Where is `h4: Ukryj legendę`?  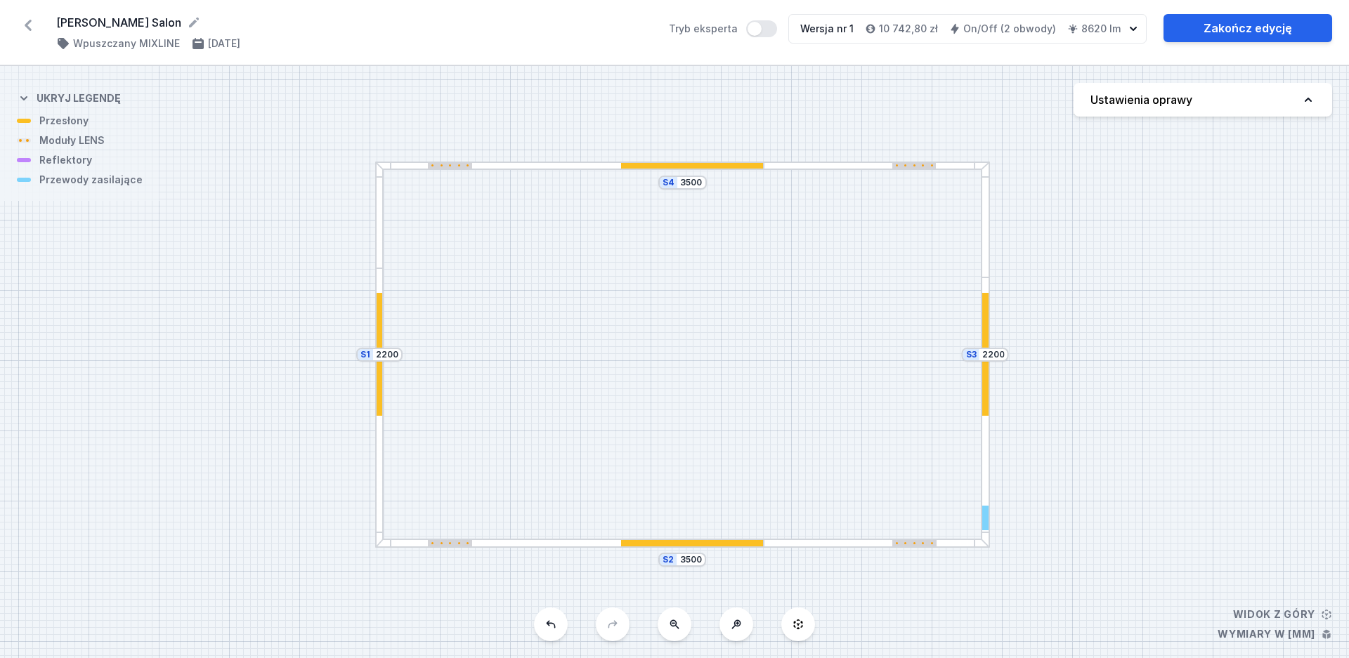
h4: Ukryj legendę is located at coordinates (79, 98).